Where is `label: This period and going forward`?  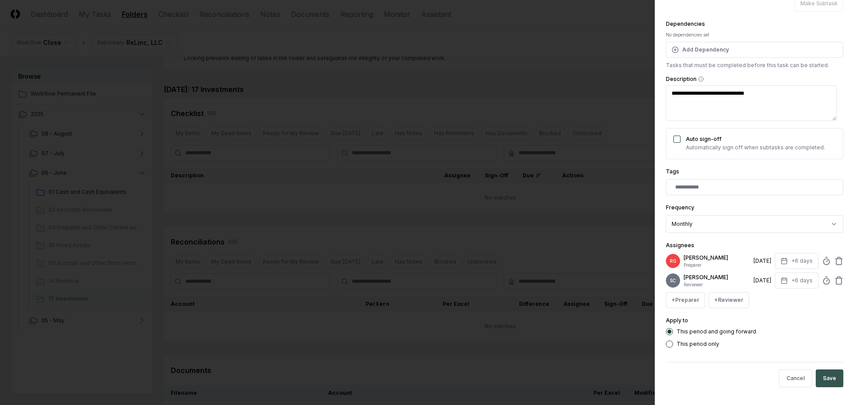 label: This period and going forward is located at coordinates (716, 332).